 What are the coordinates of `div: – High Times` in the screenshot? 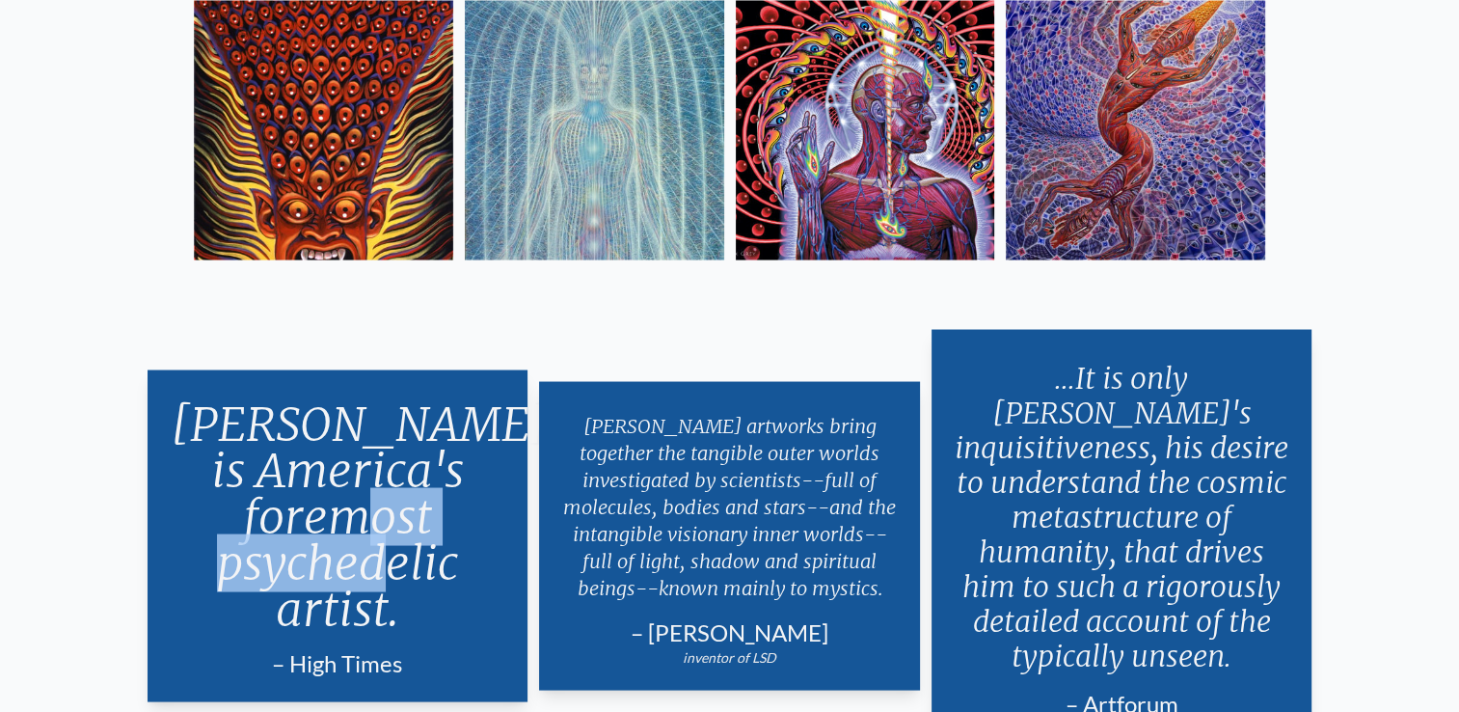 It's located at (338, 663).